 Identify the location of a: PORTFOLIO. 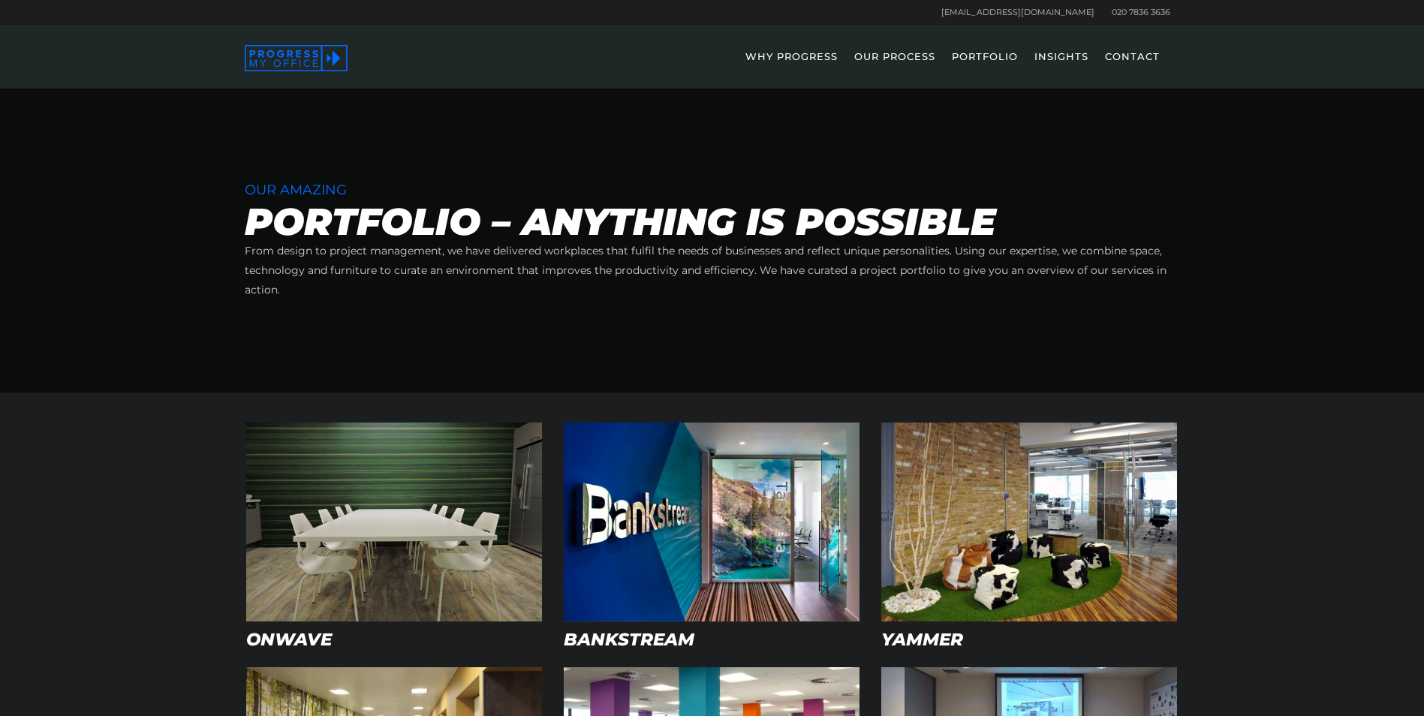
(985, 67).